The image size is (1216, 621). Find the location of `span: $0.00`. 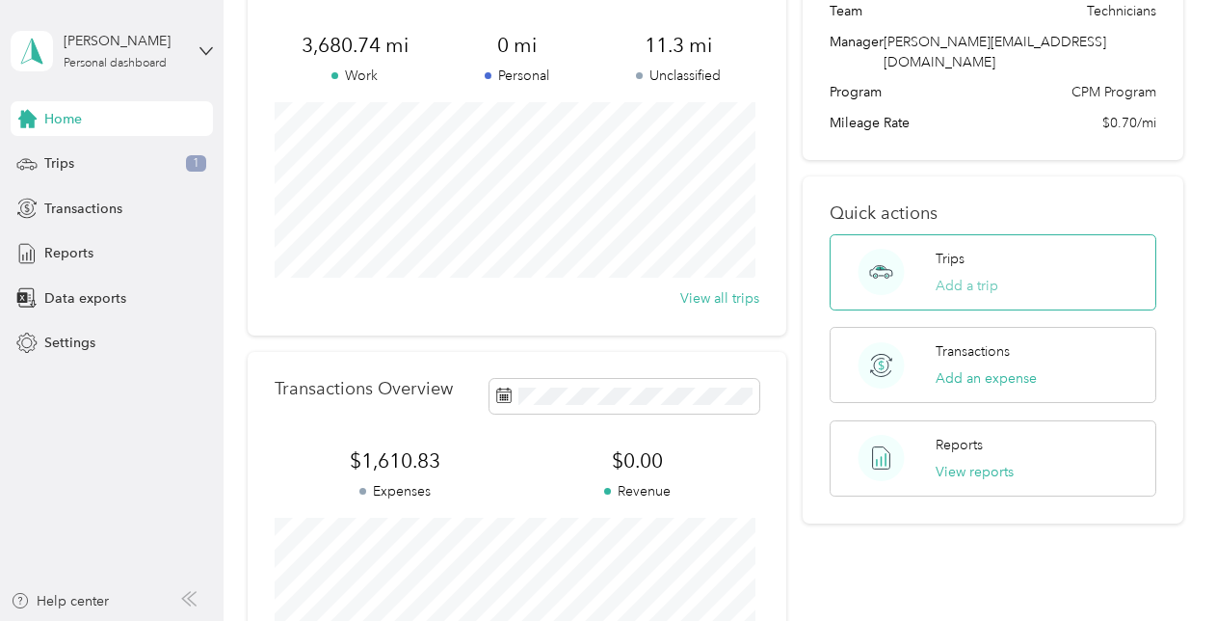

span: $0.00 is located at coordinates (638, 461).